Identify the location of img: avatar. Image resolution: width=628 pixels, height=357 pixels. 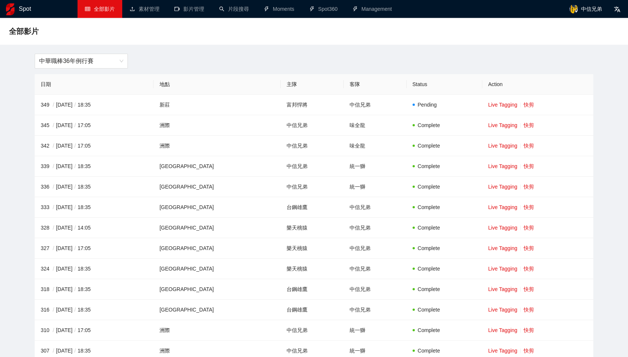
(573, 9).